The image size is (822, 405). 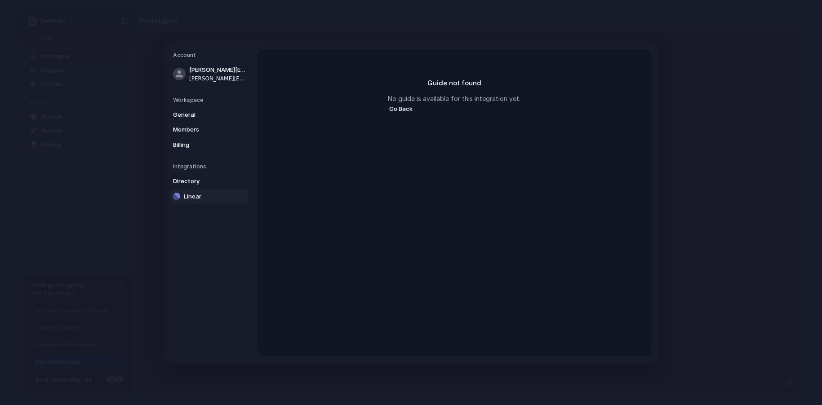 I want to click on p: No guide is available for this integration yet., so click(x=454, y=98).